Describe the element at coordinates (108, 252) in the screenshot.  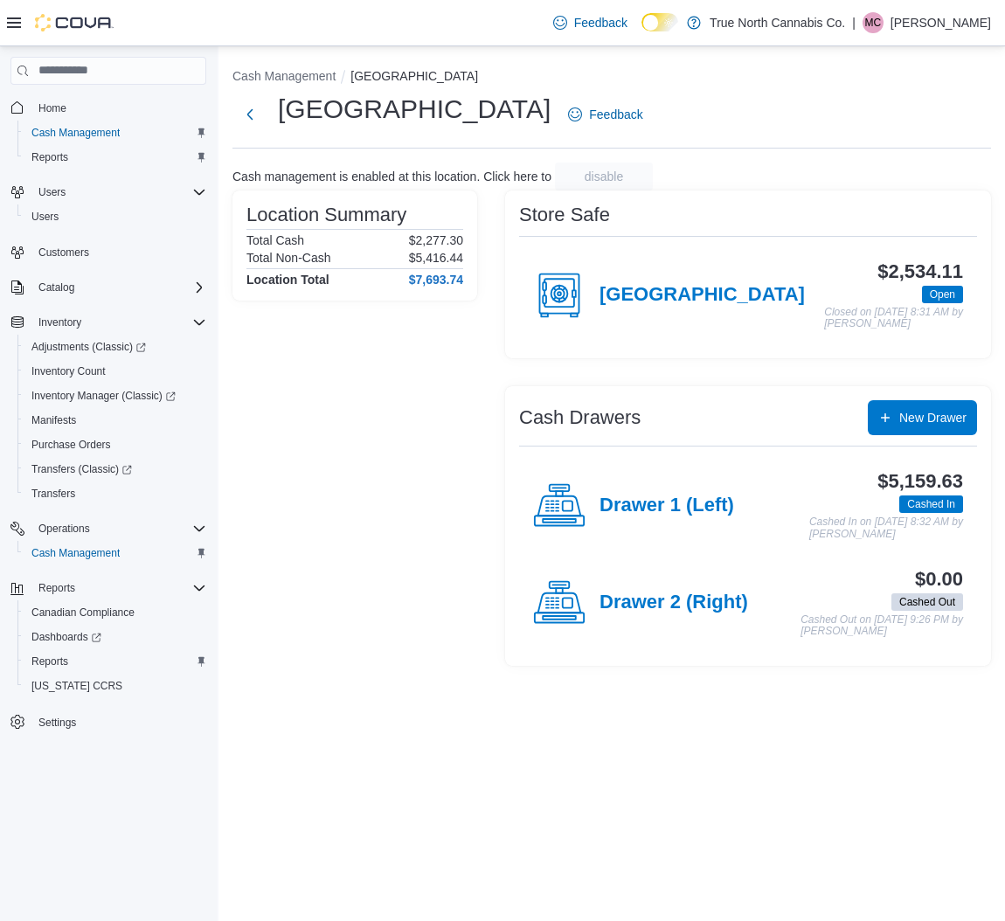
I see `button: Customers` at that location.